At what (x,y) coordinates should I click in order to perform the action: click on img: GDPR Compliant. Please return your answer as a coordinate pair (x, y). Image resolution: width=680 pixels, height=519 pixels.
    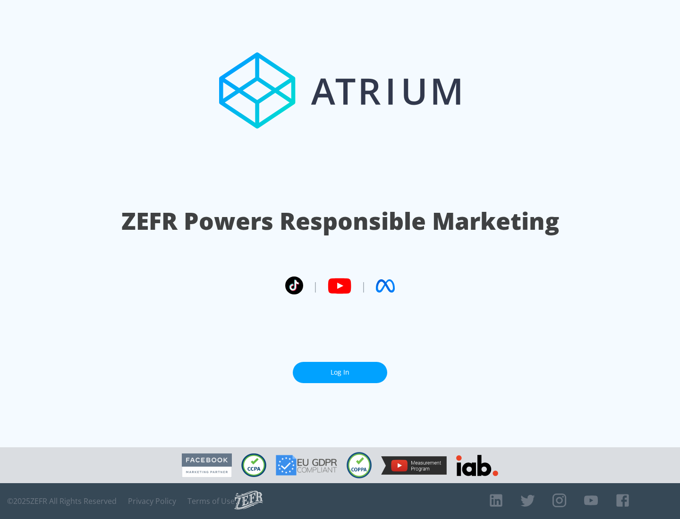
    Looking at the image, I should click on (306, 466).